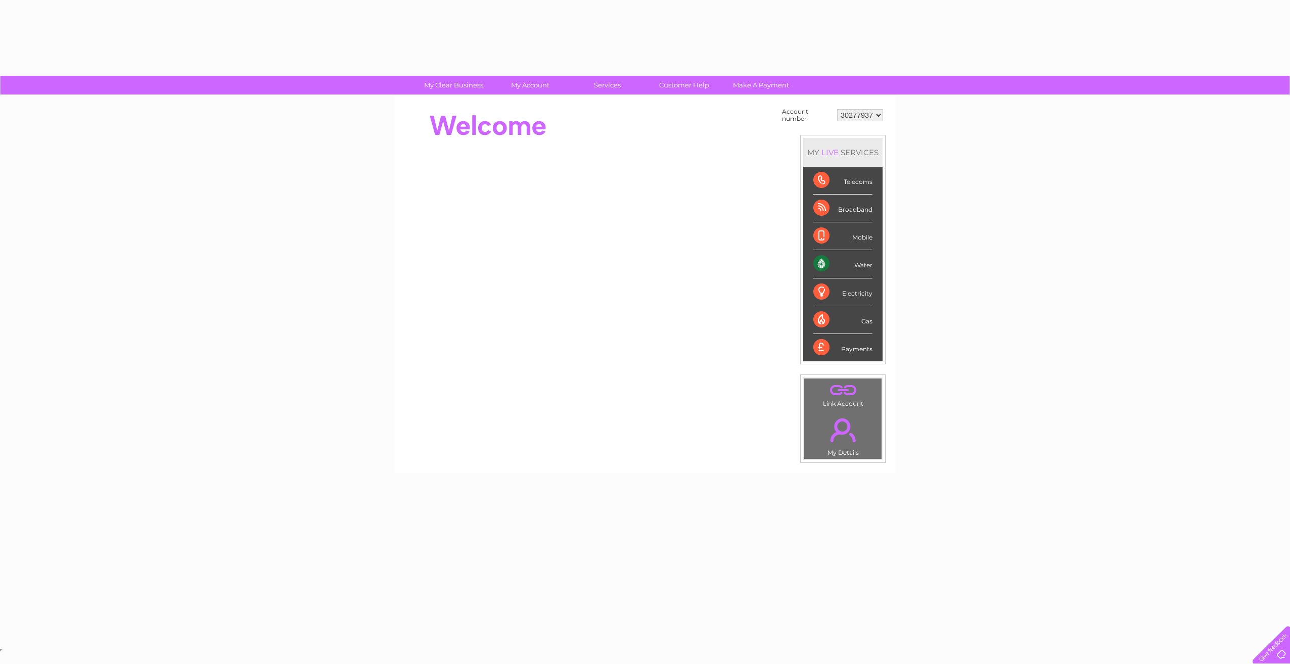  I want to click on div: Mobile, so click(842, 236).